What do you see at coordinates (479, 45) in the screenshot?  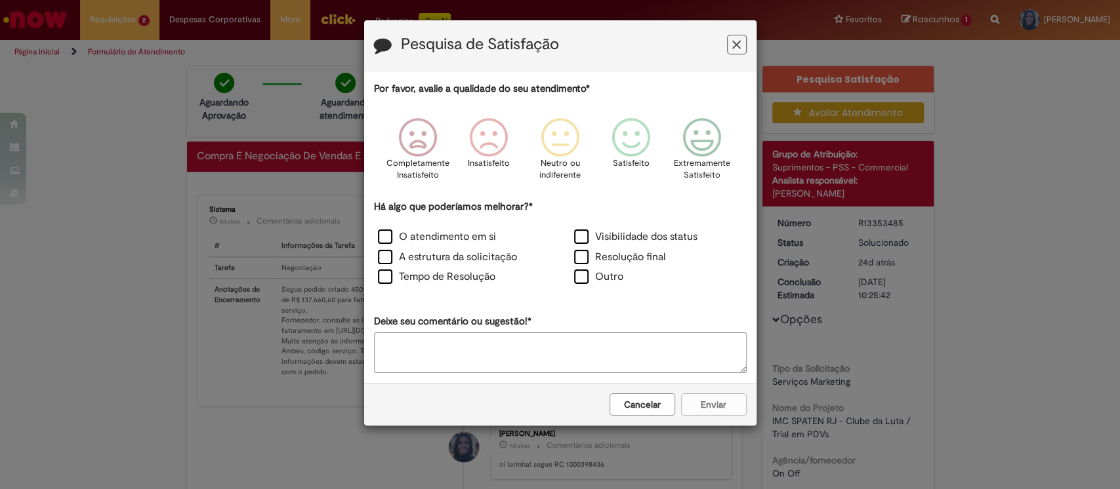 I see `label: Pesquisa de Satisfação` at bounding box center [479, 45].